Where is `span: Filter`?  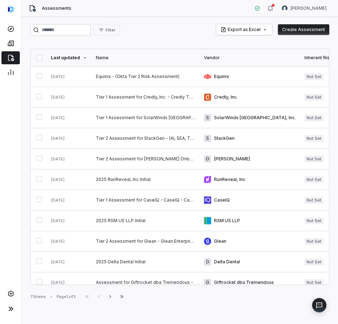 span: Filter is located at coordinates (110, 30).